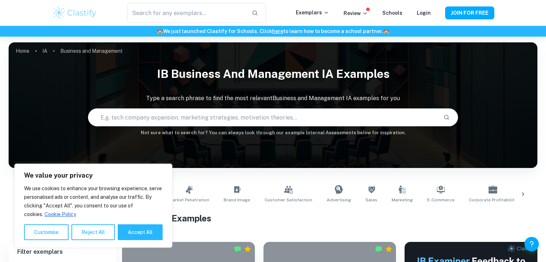 Image resolution: width=546 pixels, height=262 pixels. What do you see at coordinates (371, 200) in the screenshot?
I see `span: Sales` at bounding box center [371, 200].